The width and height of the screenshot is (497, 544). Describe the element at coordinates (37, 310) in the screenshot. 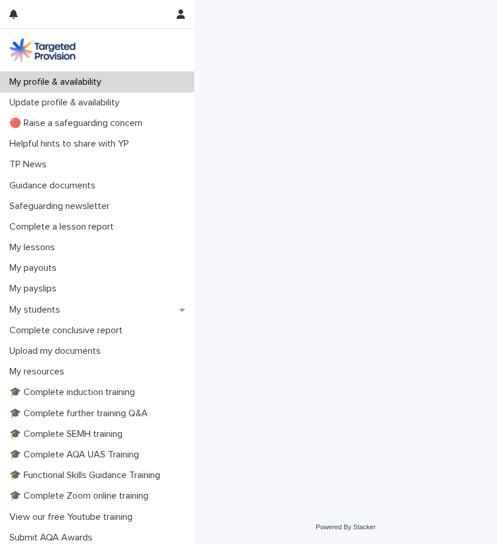

I see `p: My students` at that location.